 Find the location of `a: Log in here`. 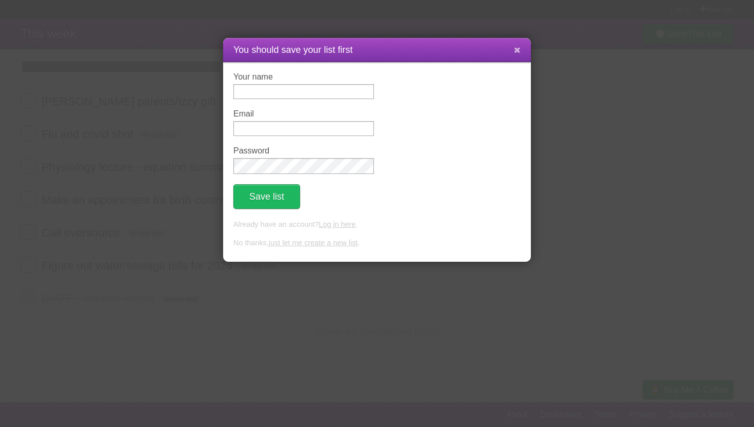

a: Log in here is located at coordinates (337, 224).